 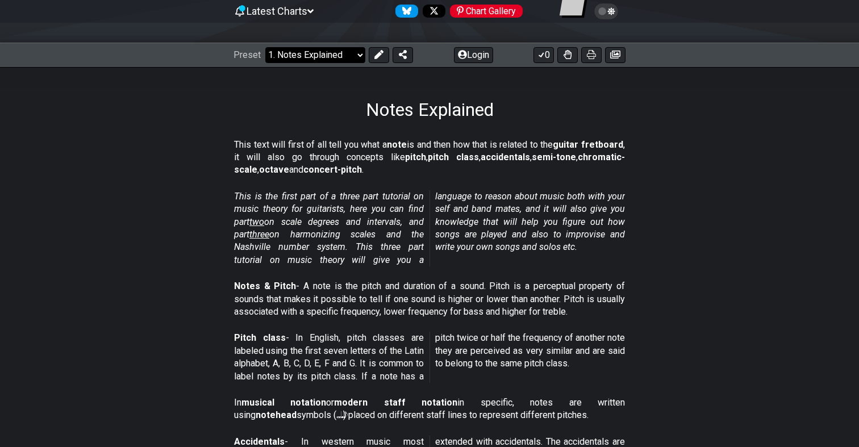 What do you see at coordinates (505, 157) in the screenshot?
I see `strong: accidentals` at bounding box center [505, 157].